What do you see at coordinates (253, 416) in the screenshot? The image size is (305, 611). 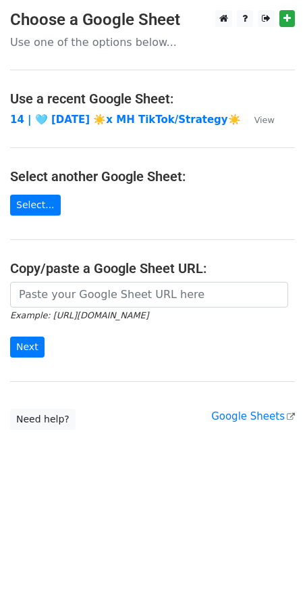 I see `a: Google Sheets` at bounding box center [253, 416].